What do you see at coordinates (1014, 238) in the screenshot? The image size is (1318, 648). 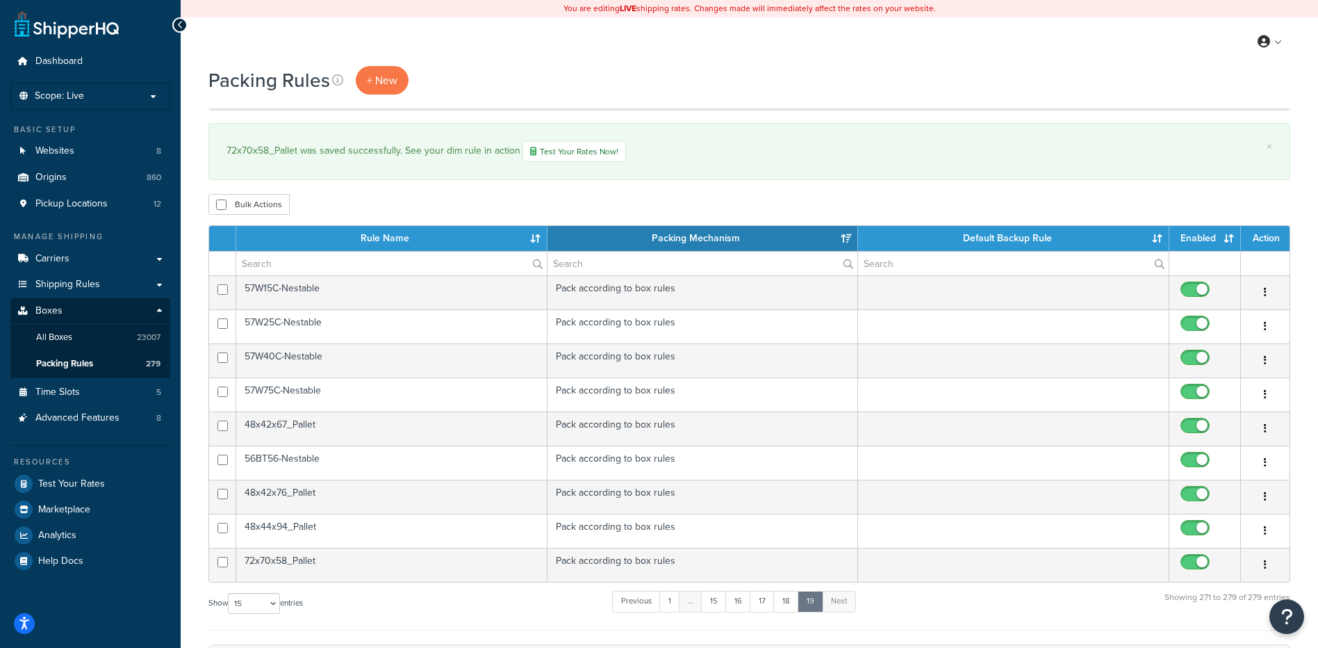 I see `th: Default Backup Rule: activate to sort column ascending` at bounding box center [1014, 238].